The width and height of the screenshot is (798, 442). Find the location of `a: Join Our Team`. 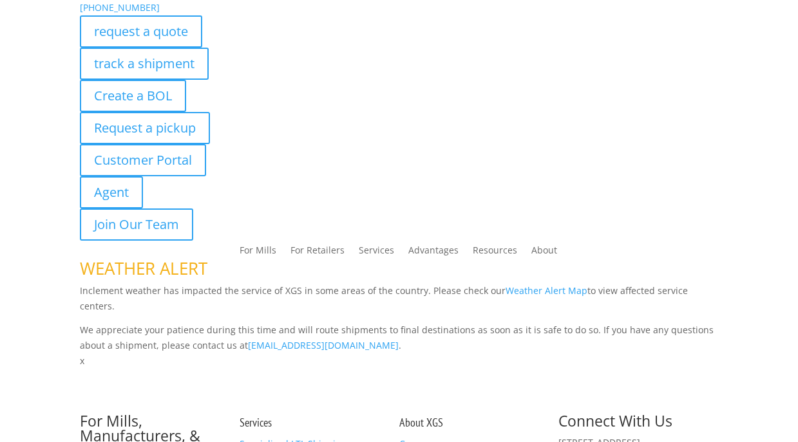

a: Join Our Team is located at coordinates (137, 225).